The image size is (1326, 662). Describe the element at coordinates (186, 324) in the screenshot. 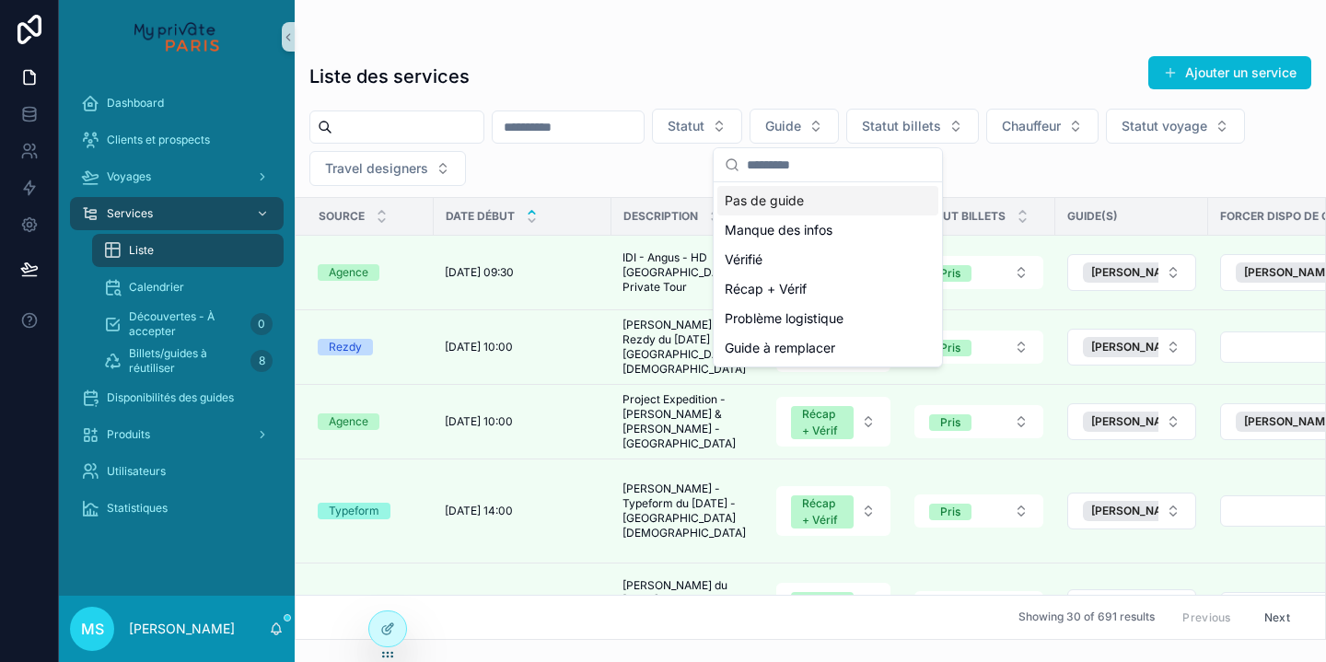

I see `span: Découvertes - À accepter` at that location.